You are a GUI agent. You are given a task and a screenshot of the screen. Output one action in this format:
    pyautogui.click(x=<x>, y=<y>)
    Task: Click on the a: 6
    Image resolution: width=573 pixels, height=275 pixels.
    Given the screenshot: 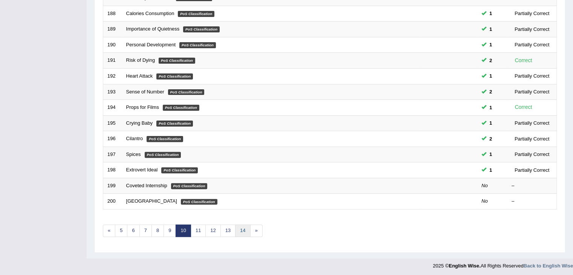 What is the action you would take?
    pyautogui.click(x=133, y=231)
    